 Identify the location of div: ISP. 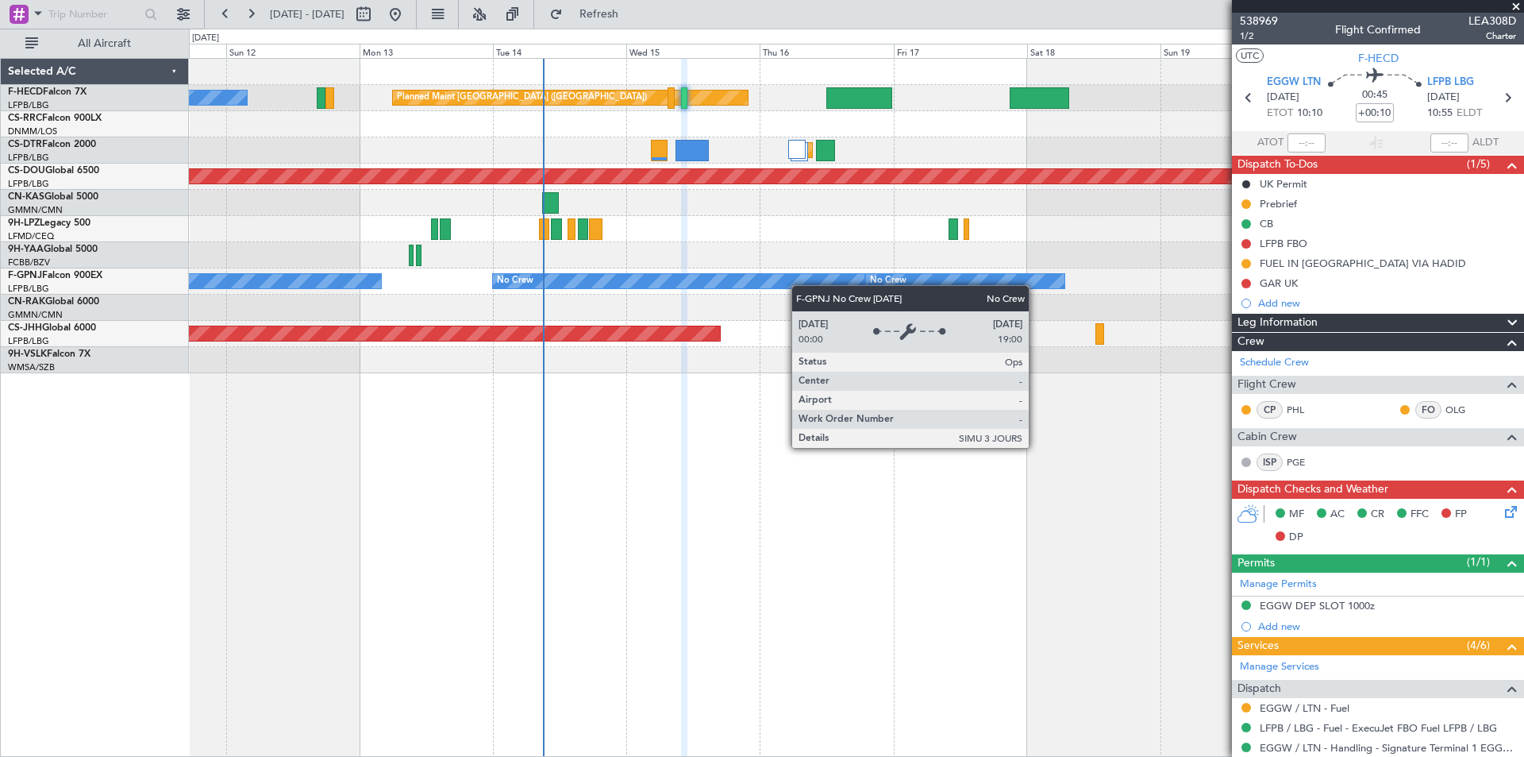
(1269, 462).